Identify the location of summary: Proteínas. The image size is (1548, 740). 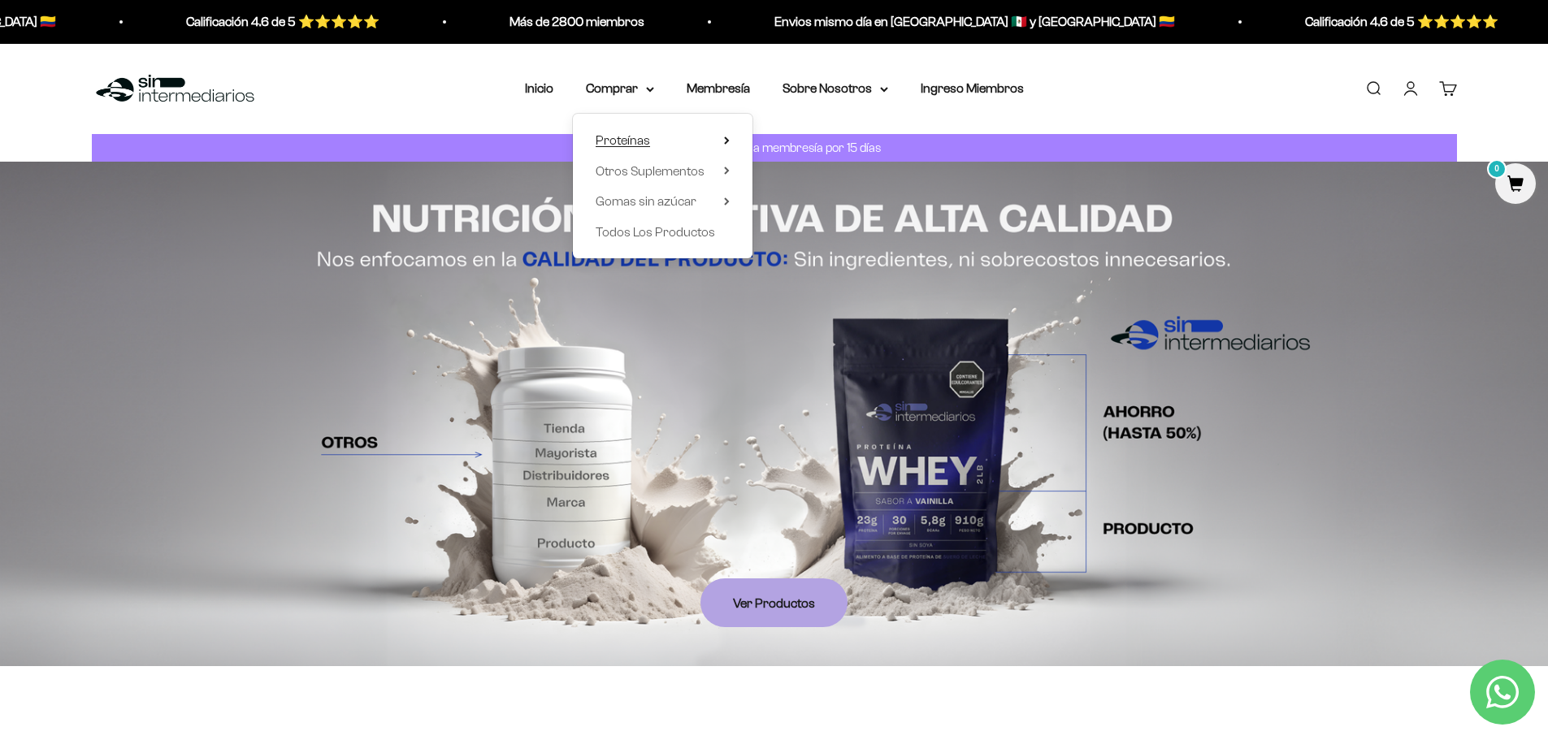
(662, 141).